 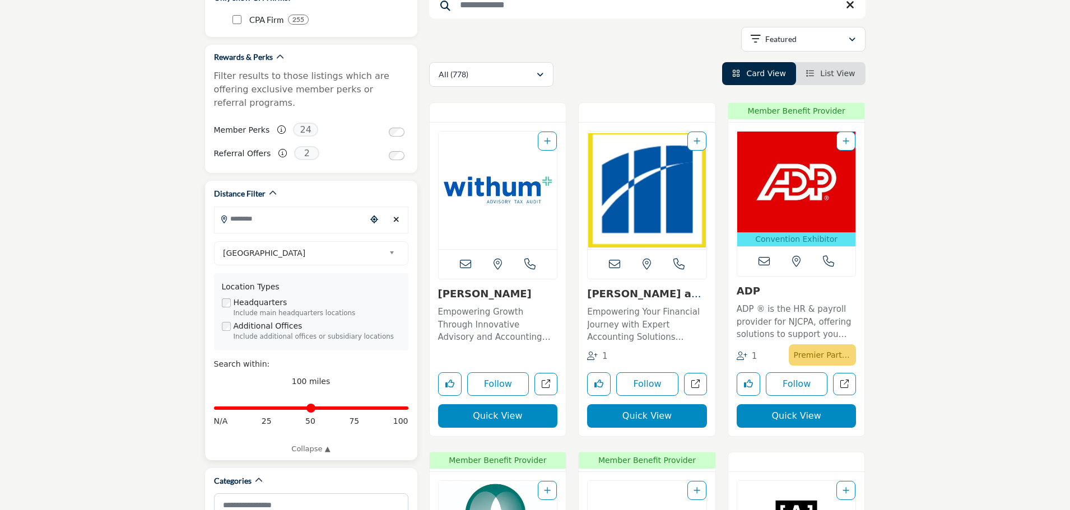 I want to click on a: ADP ® is the HR & payroll provider for NJCPA, offering solutions to support you and your clients ..., so click(x=797, y=320).